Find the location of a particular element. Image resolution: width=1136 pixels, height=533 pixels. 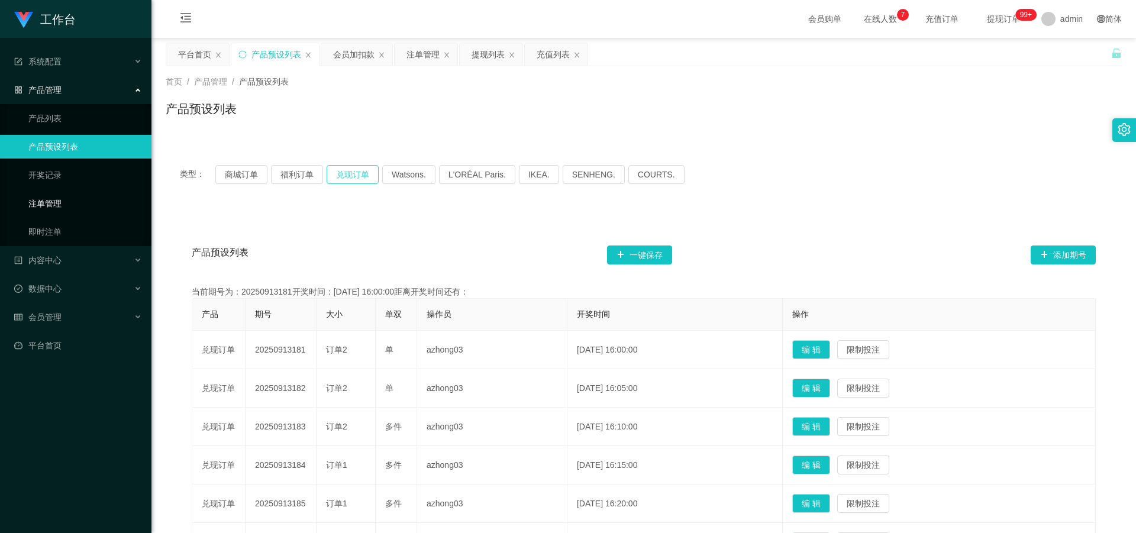

span: 首页 is located at coordinates (174, 82).